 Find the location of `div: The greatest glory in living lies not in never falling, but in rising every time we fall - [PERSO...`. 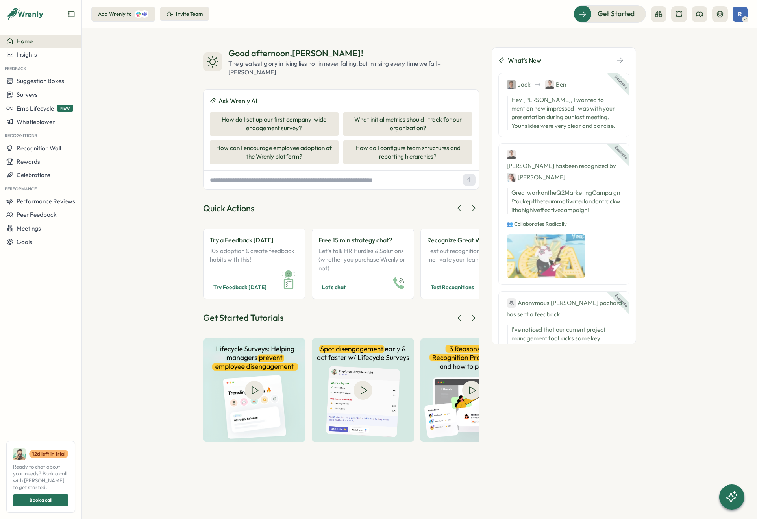

div: The greatest glory in living lies not in never falling, but in rising every time we fall - [PERSO... is located at coordinates (353, 68).